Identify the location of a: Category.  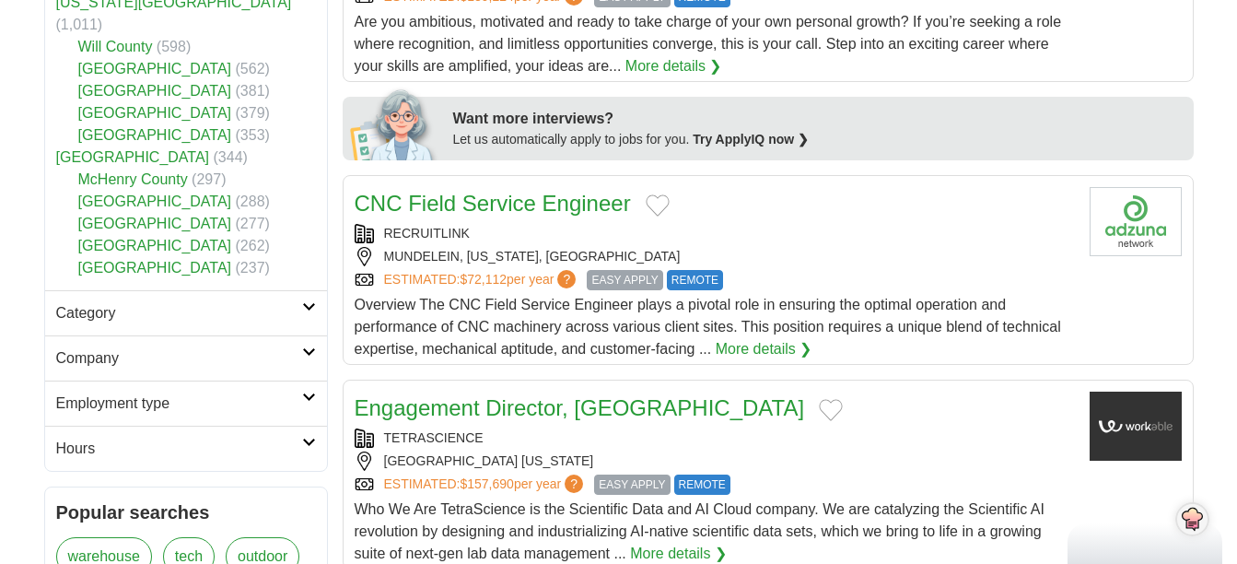
(186, 312).